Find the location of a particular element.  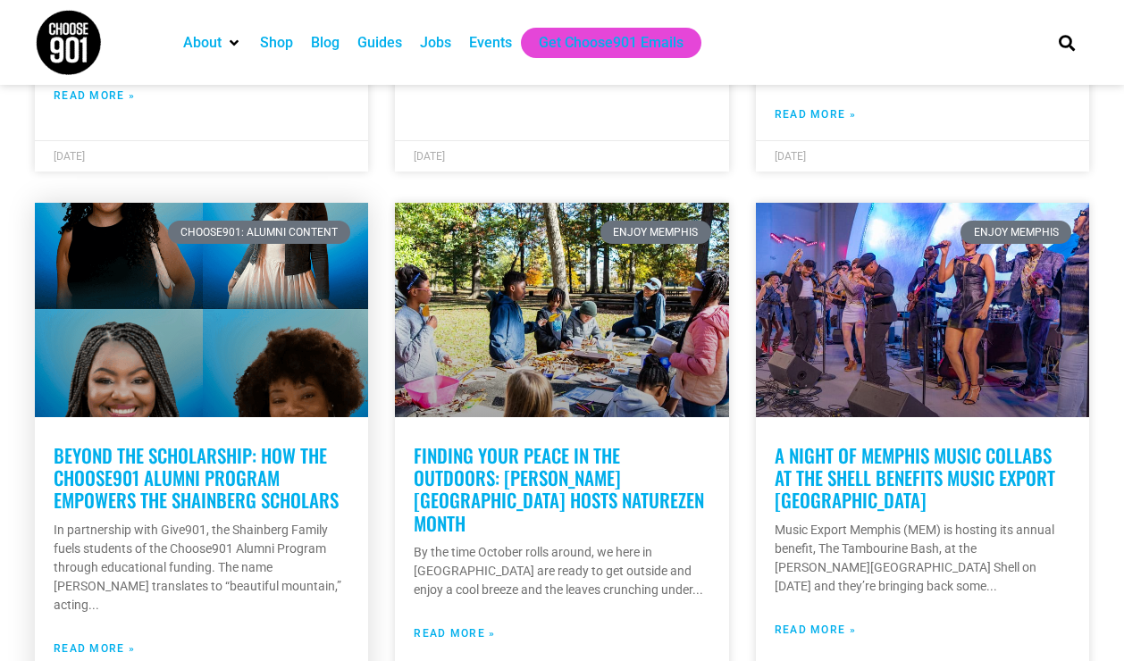

a: Shop is located at coordinates (276, 43).